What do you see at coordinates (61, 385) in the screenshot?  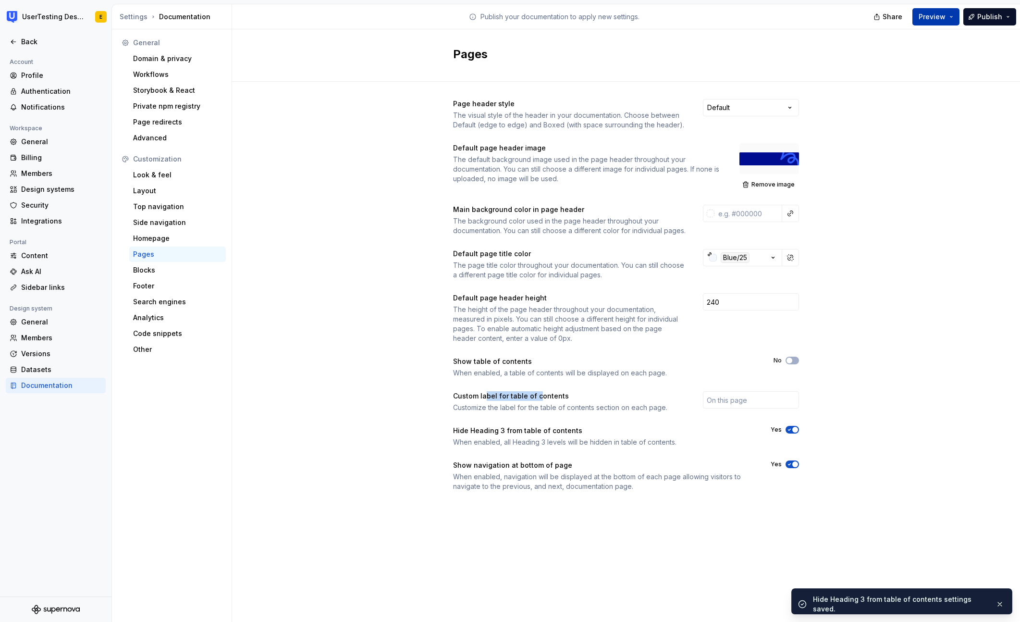 I see `div: Documentation` at bounding box center [61, 385].